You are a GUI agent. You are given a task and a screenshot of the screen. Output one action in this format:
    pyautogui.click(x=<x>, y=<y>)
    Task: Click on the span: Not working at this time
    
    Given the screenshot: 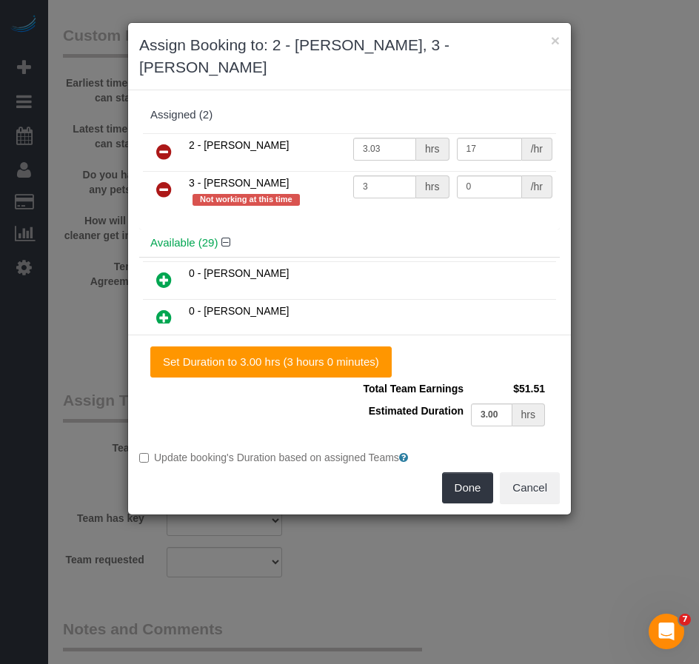 What is the action you would take?
    pyautogui.click(x=246, y=200)
    